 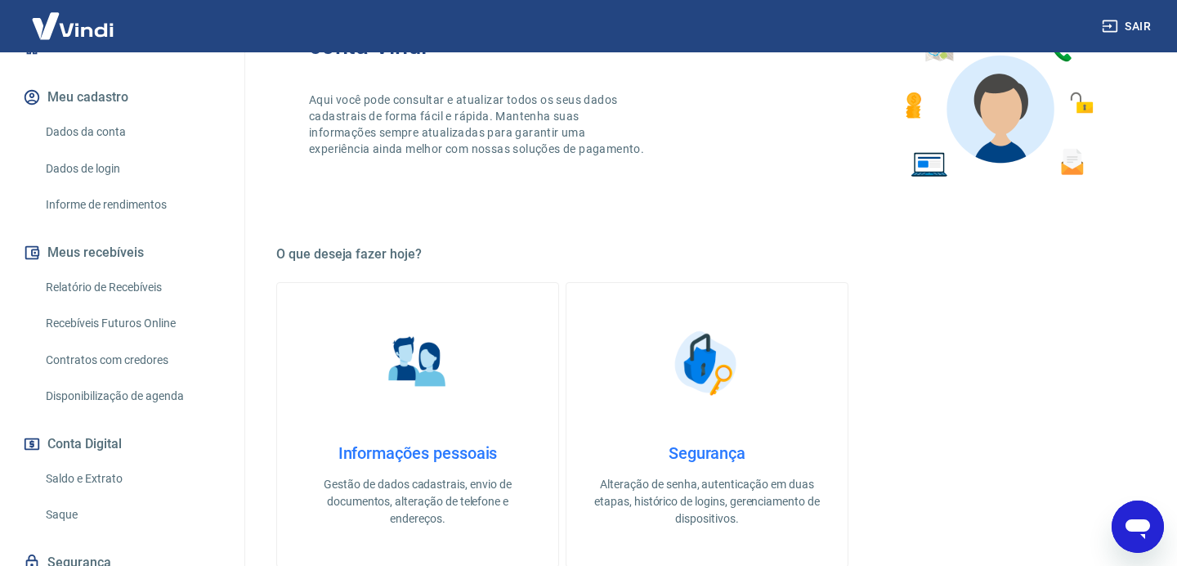 What do you see at coordinates (707, 453) in the screenshot?
I see `h4: Segurança` at bounding box center [707, 453].